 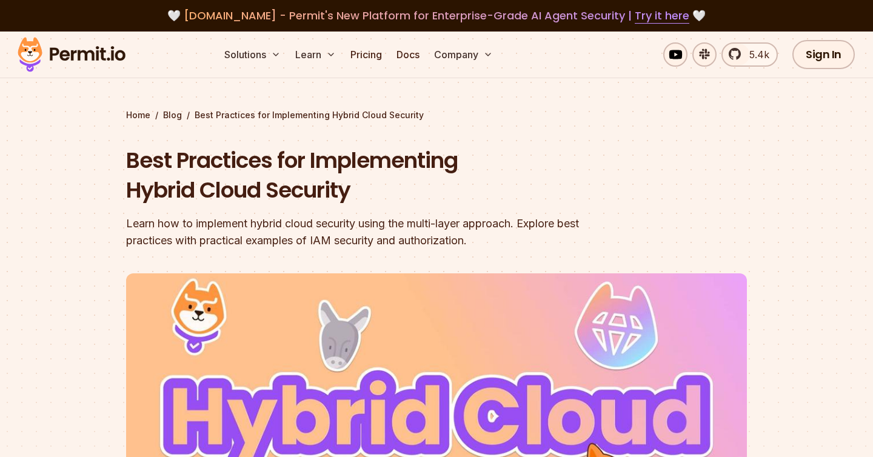 I want to click on a: Docs, so click(x=408, y=55).